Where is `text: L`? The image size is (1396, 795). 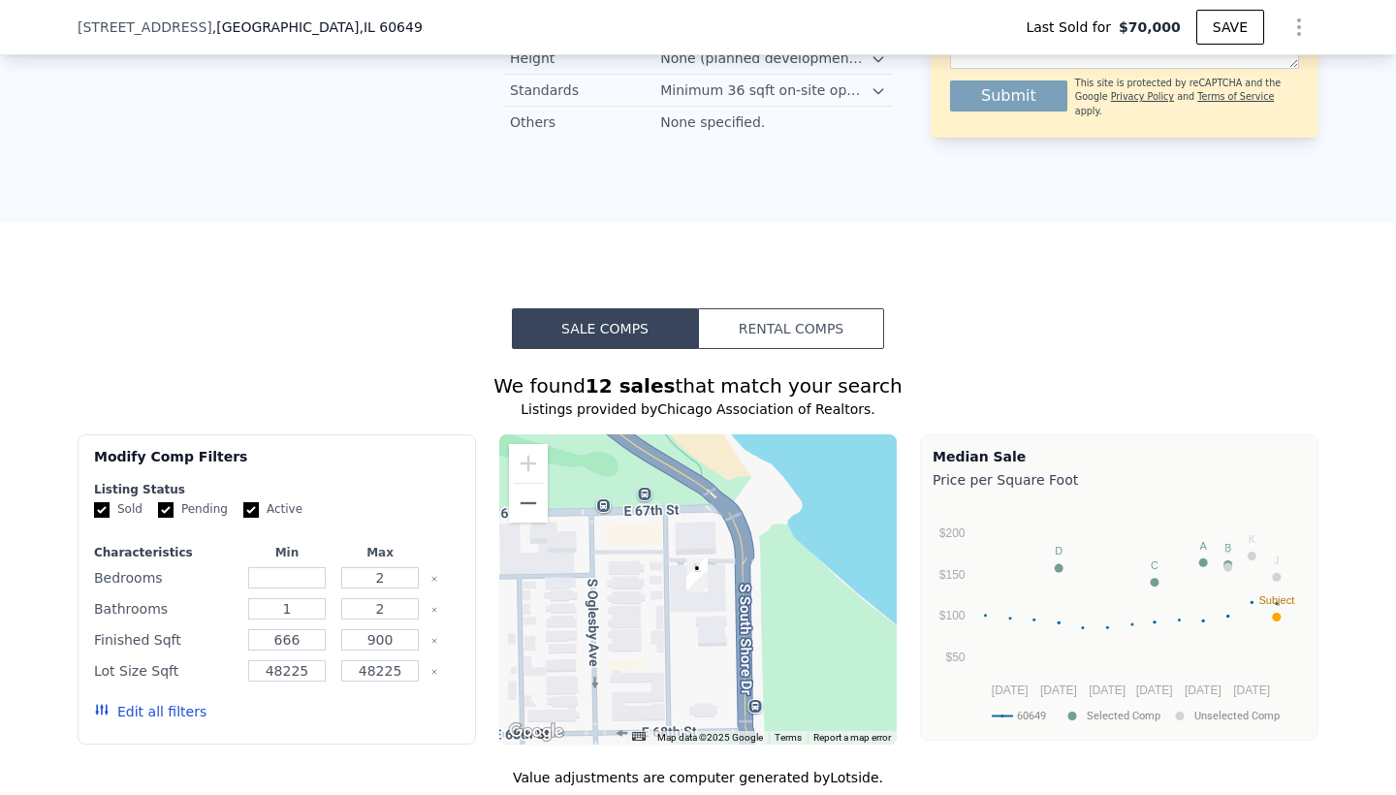
text: L is located at coordinates (1228, 550).